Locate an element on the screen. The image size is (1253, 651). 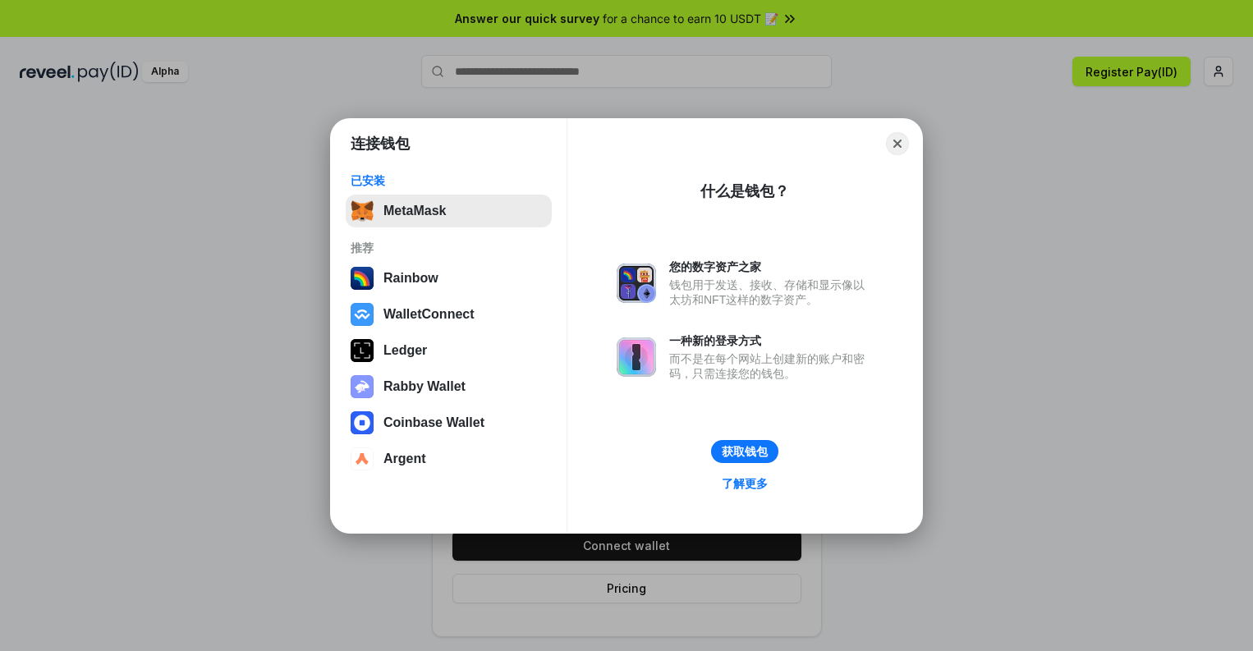
button: MetaMask is located at coordinates (448, 211).